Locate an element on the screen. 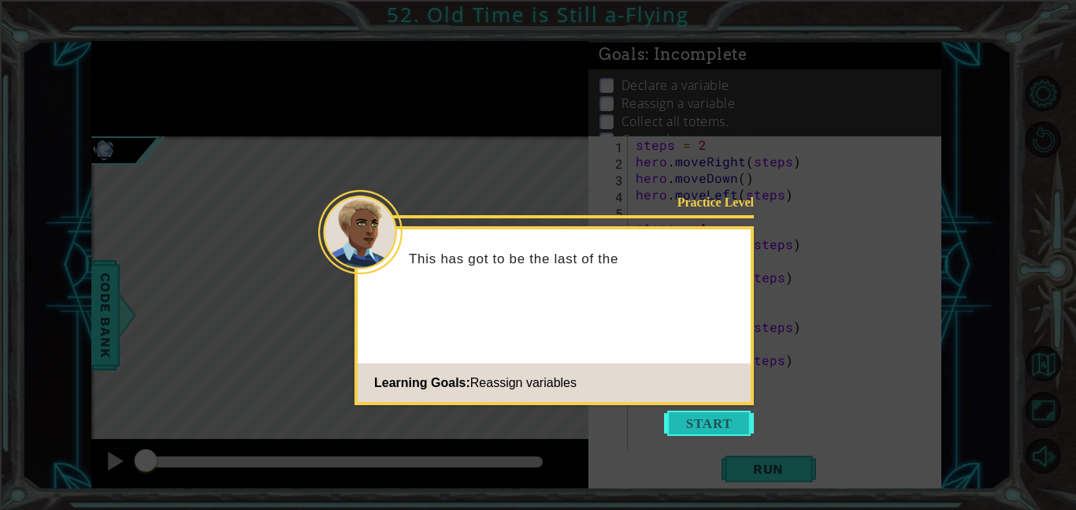 The width and height of the screenshot is (1076, 510). span: Reassign variables is located at coordinates (523, 382).